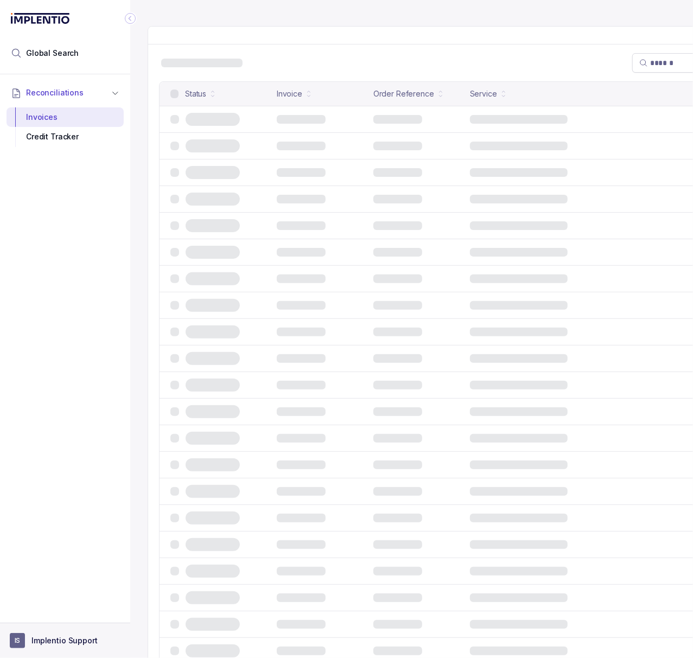 This screenshot has height=658, width=693. What do you see at coordinates (130, 18) in the screenshot?
I see `div: Collapse Icon` at bounding box center [130, 18].